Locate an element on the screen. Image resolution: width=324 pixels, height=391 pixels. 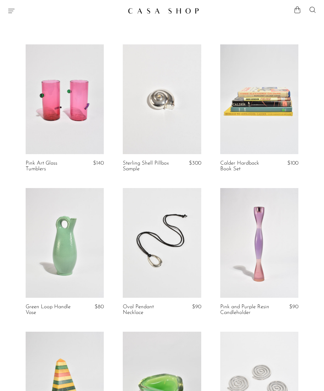
a: Green Loop Handle Vase is located at coordinates (51, 309).